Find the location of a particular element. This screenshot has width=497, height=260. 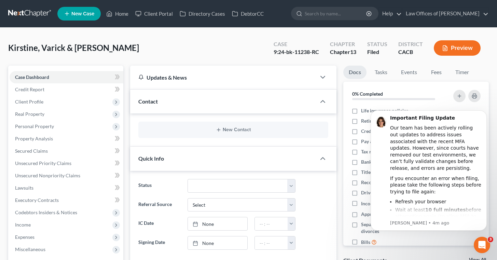

button: New Contact is located at coordinates (234, 130).